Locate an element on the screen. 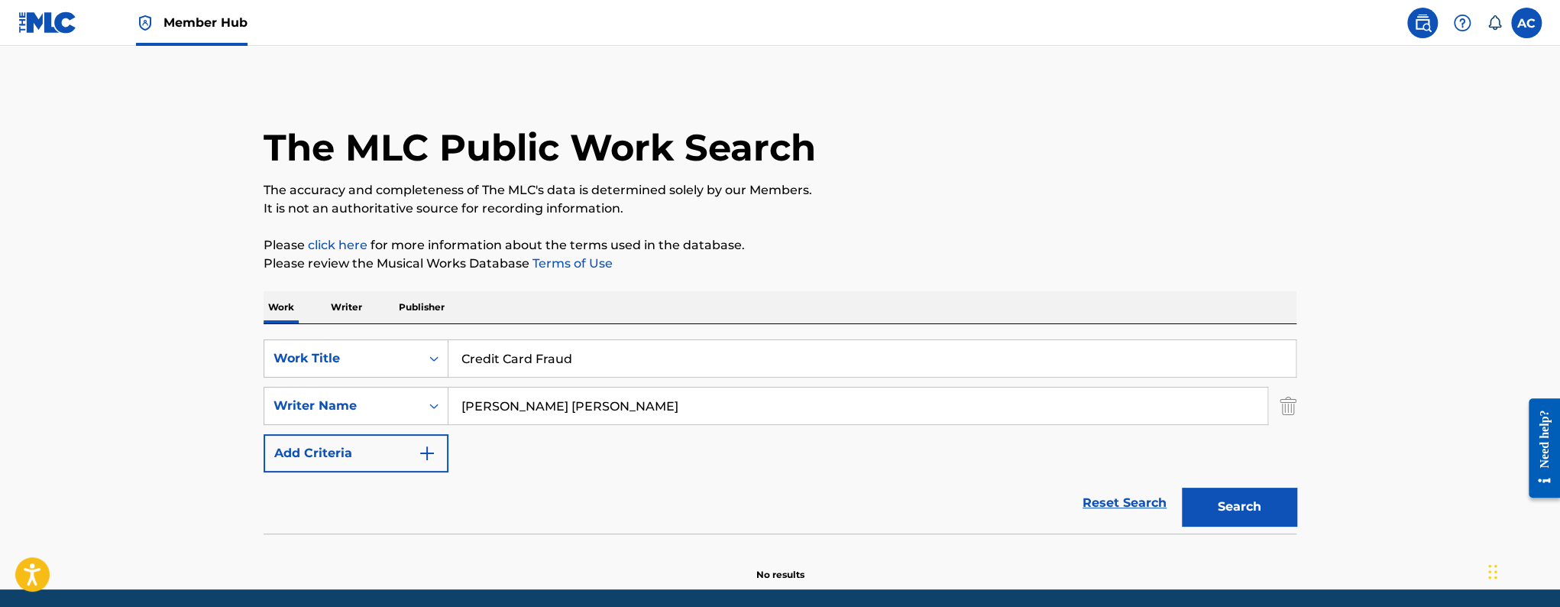  button: Add Criteria is located at coordinates (356, 453).